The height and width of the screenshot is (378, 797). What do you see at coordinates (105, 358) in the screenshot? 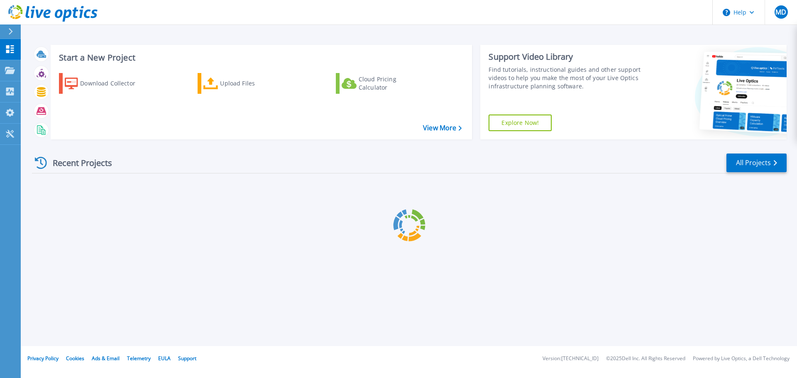
I see `a: Ads & Email` at bounding box center [105, 358].